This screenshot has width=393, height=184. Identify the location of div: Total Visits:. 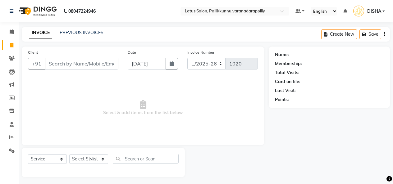
(287, 73).